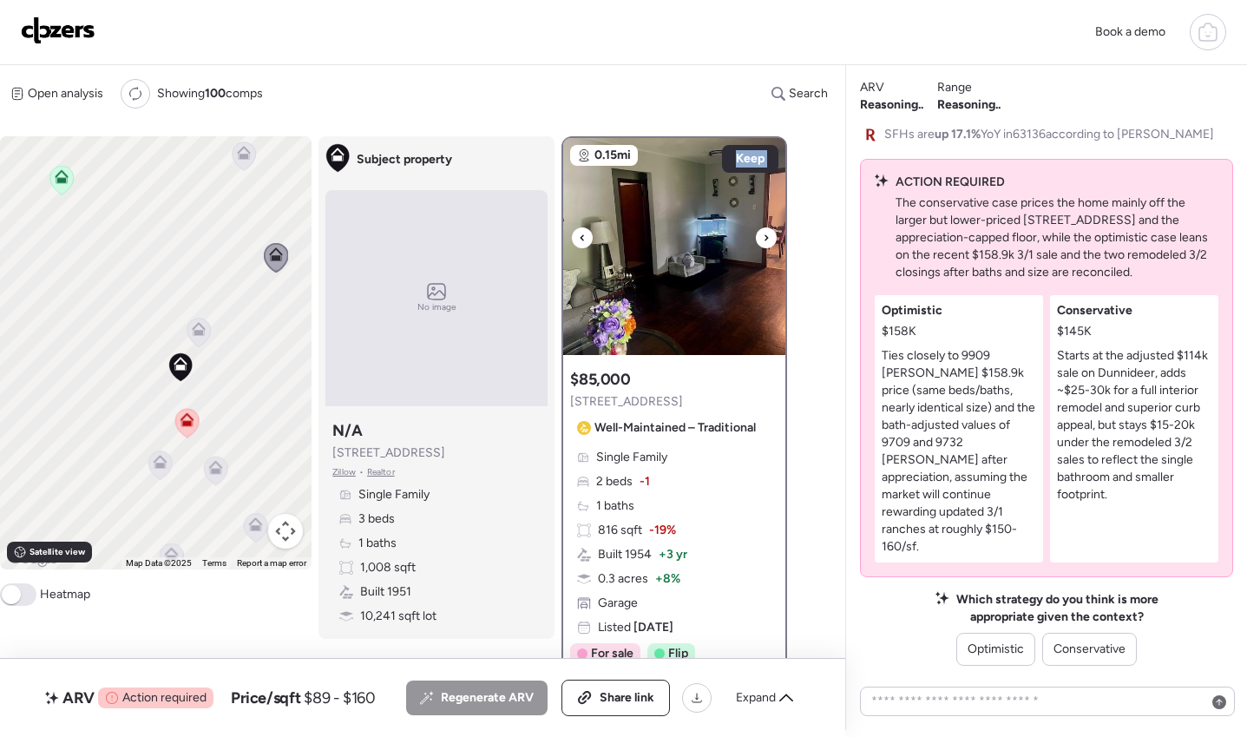 This screenshot has width=1247, height=737. What do you see at coordinates (662, 530) in the screenshot?
I see `span: -19%` at bounding box center [662, 530].